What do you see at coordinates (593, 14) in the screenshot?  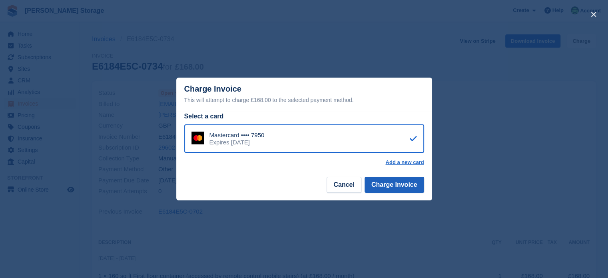 I see `button: close` at bounding box center [593, 14].